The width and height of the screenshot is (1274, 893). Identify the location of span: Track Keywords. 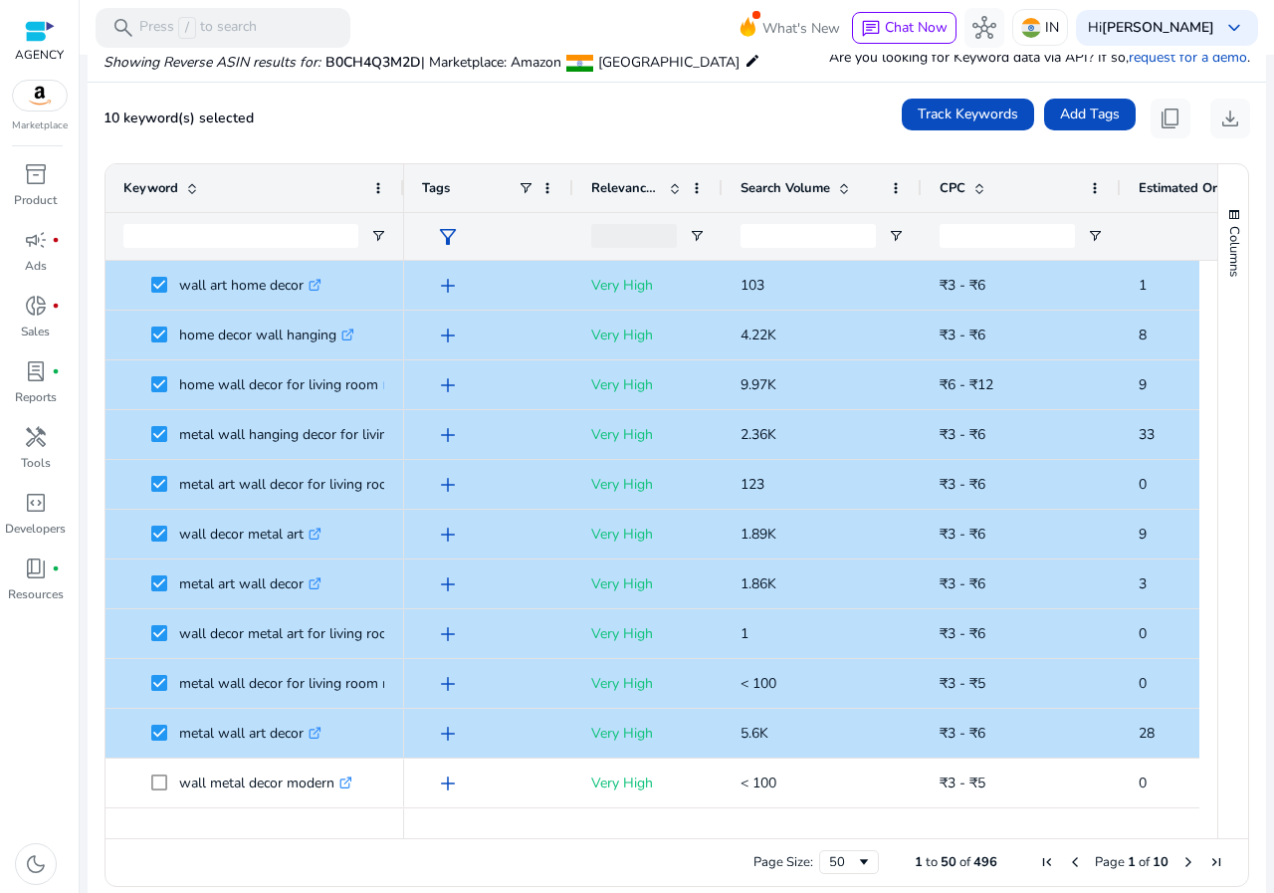
(967, 113).